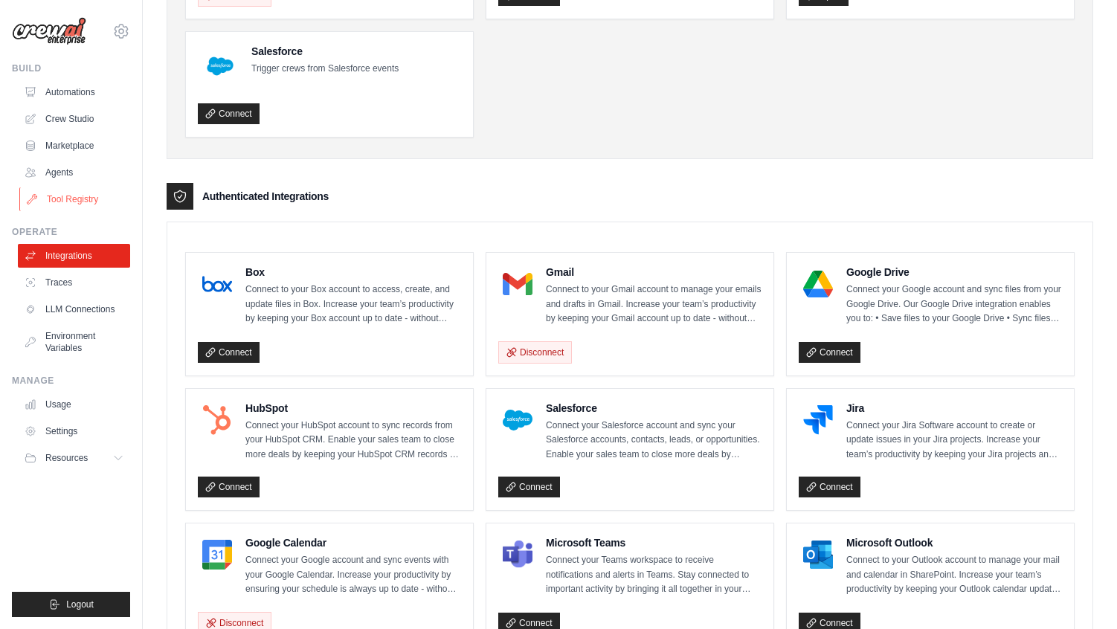 This screenshot has height=629, width=1117. I want to click on h4: HubSpot, so click(353, 408).